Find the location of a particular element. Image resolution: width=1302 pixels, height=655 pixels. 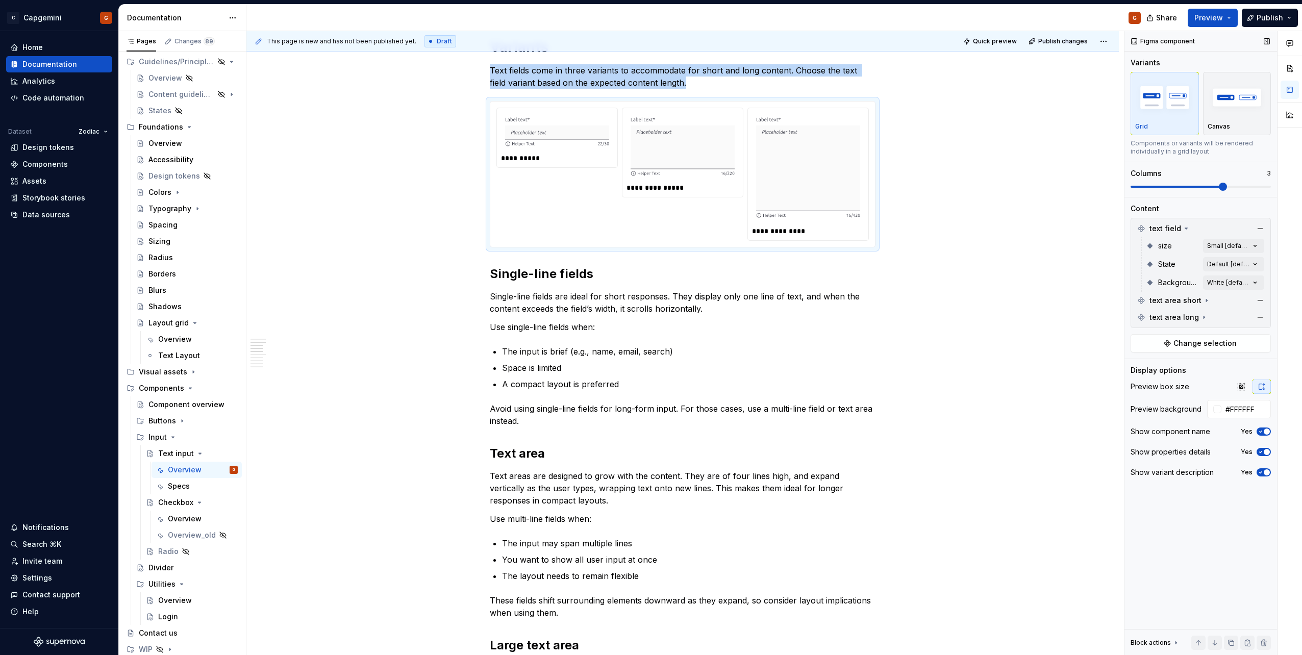

a: Sizing is located at coordinates (187, 241).